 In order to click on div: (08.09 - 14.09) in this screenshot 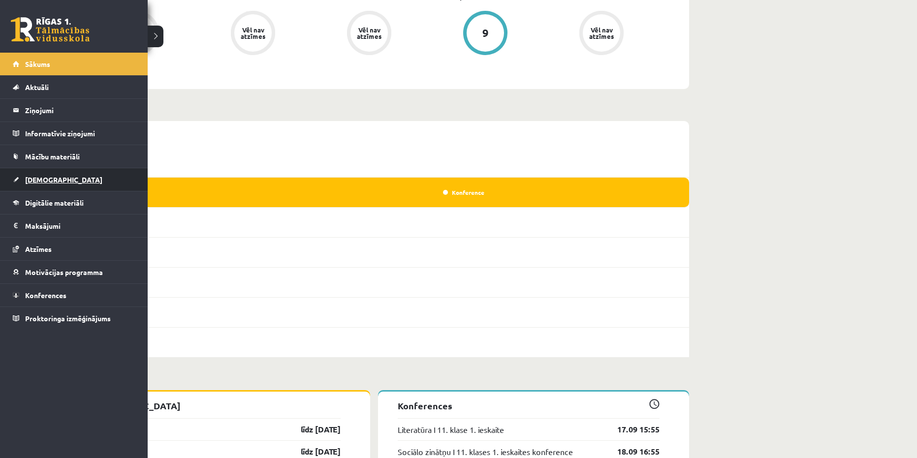, I will do `click(374, 134)`.